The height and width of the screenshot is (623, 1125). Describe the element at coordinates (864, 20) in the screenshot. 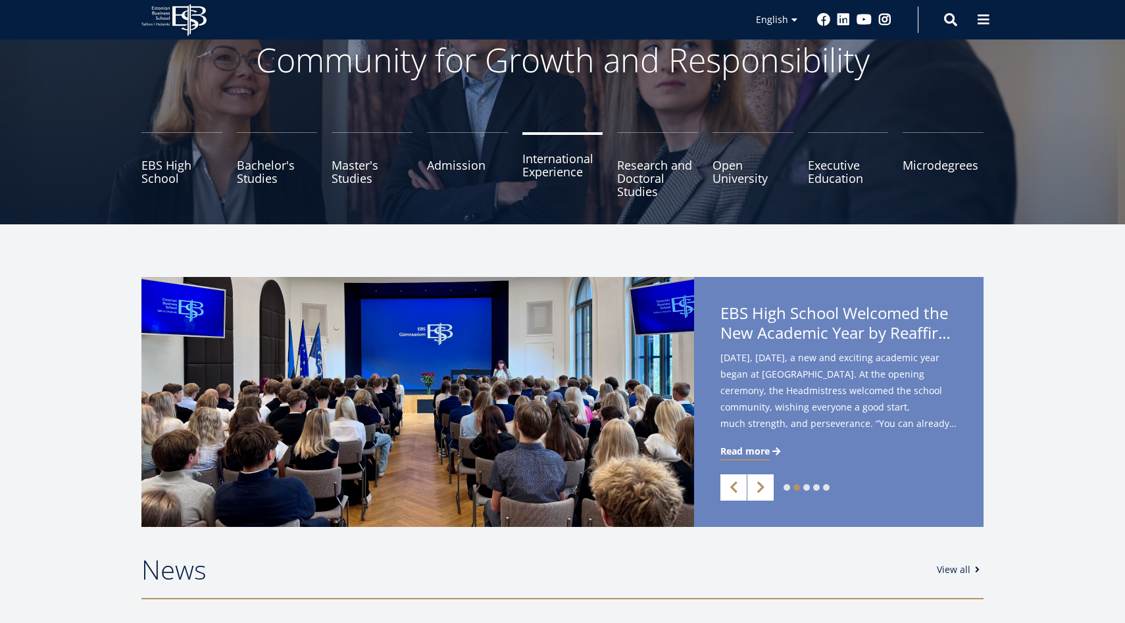

I see `a: Youtube` at that location.